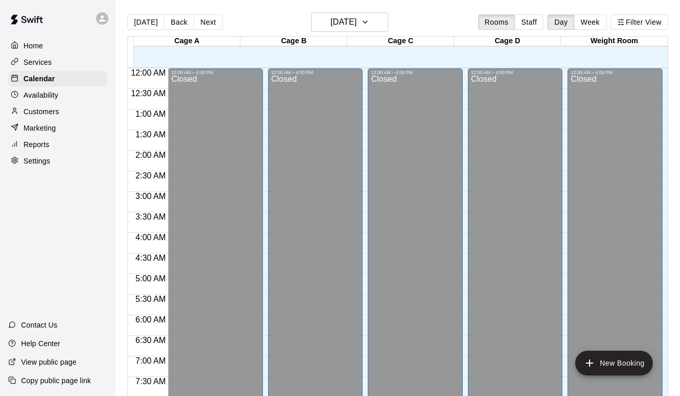 Image resolution: width=680 pixels, height=396 pixels. I want to click on span: 12:30 AM, so click(148, 93).